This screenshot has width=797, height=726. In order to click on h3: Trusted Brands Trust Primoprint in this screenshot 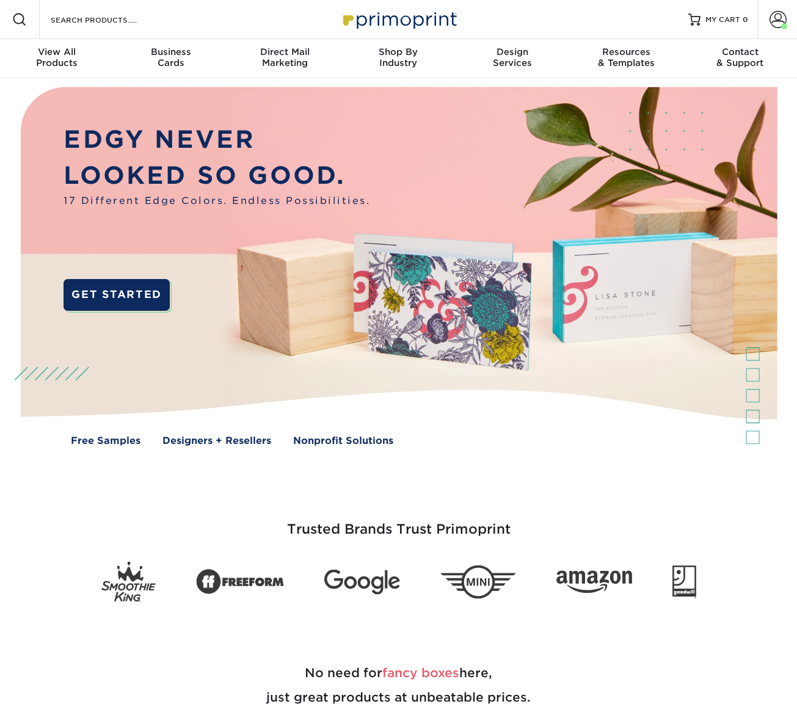, I will do `click(399, 522)`.